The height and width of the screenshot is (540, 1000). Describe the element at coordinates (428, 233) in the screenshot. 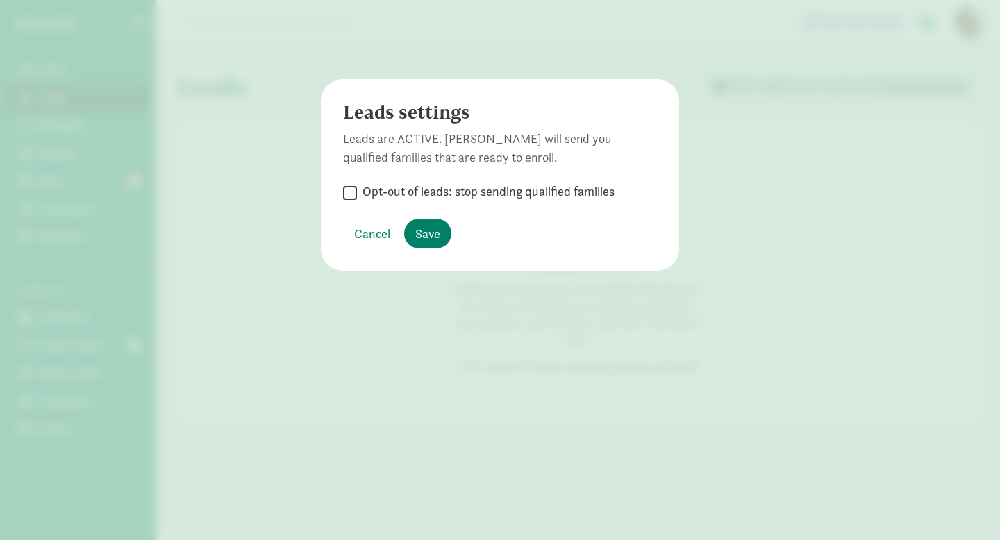

I see `span: Save` at that location.